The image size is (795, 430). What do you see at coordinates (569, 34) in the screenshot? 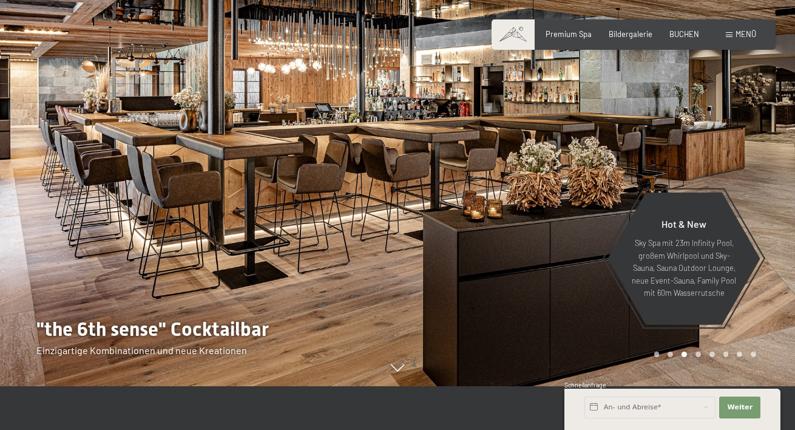
I see `a: Premium Spa` at bounding box center [569, 34].